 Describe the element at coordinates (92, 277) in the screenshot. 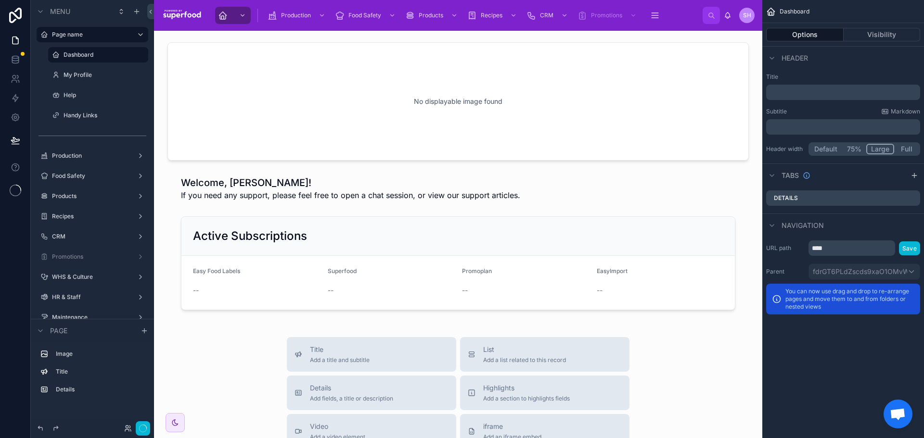

I see `a: WHS & Culture` at that location.